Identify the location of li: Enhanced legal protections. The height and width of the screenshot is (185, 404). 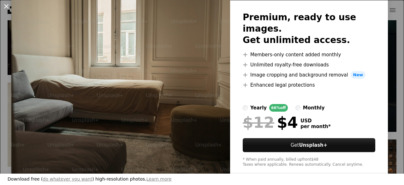
(309, 85).